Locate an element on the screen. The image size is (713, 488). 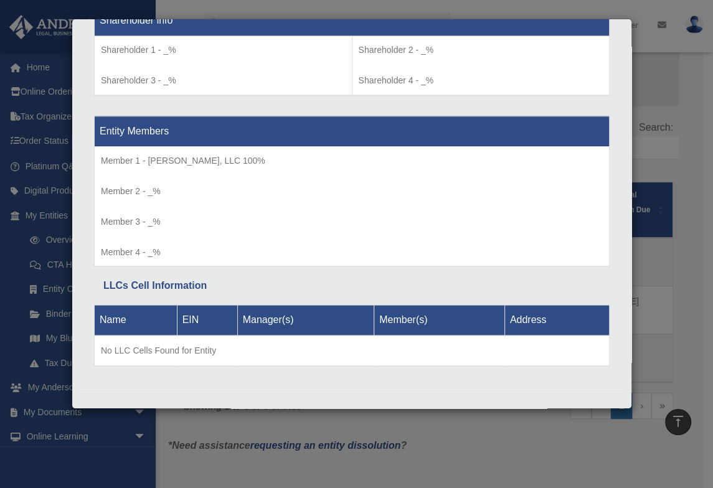
p: Shareholder 4 - _% is located at coordinates (481, 80).